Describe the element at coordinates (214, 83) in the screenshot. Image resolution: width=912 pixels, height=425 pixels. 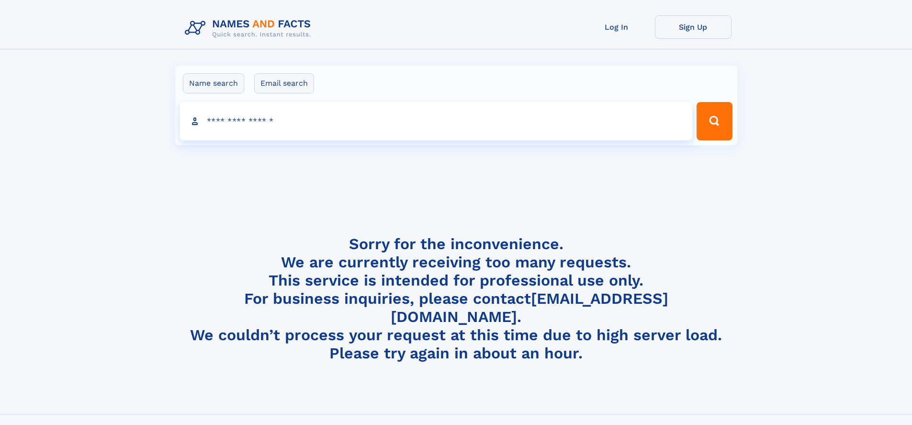
I see `label: Name search` at that location.